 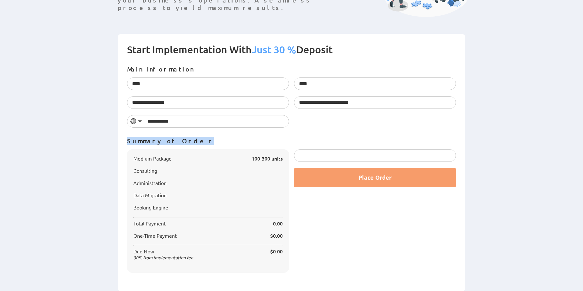 I want to click on span: One-Time Payment, so click(x=155, y=236).